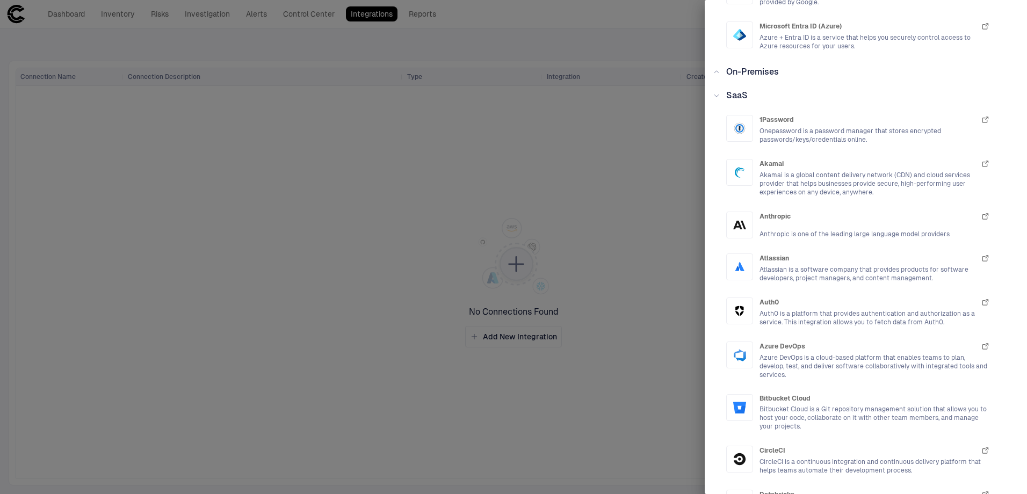  Describe the element at coordinates (737, 95) in the screenshot. I see `span: SaaS` at that location.